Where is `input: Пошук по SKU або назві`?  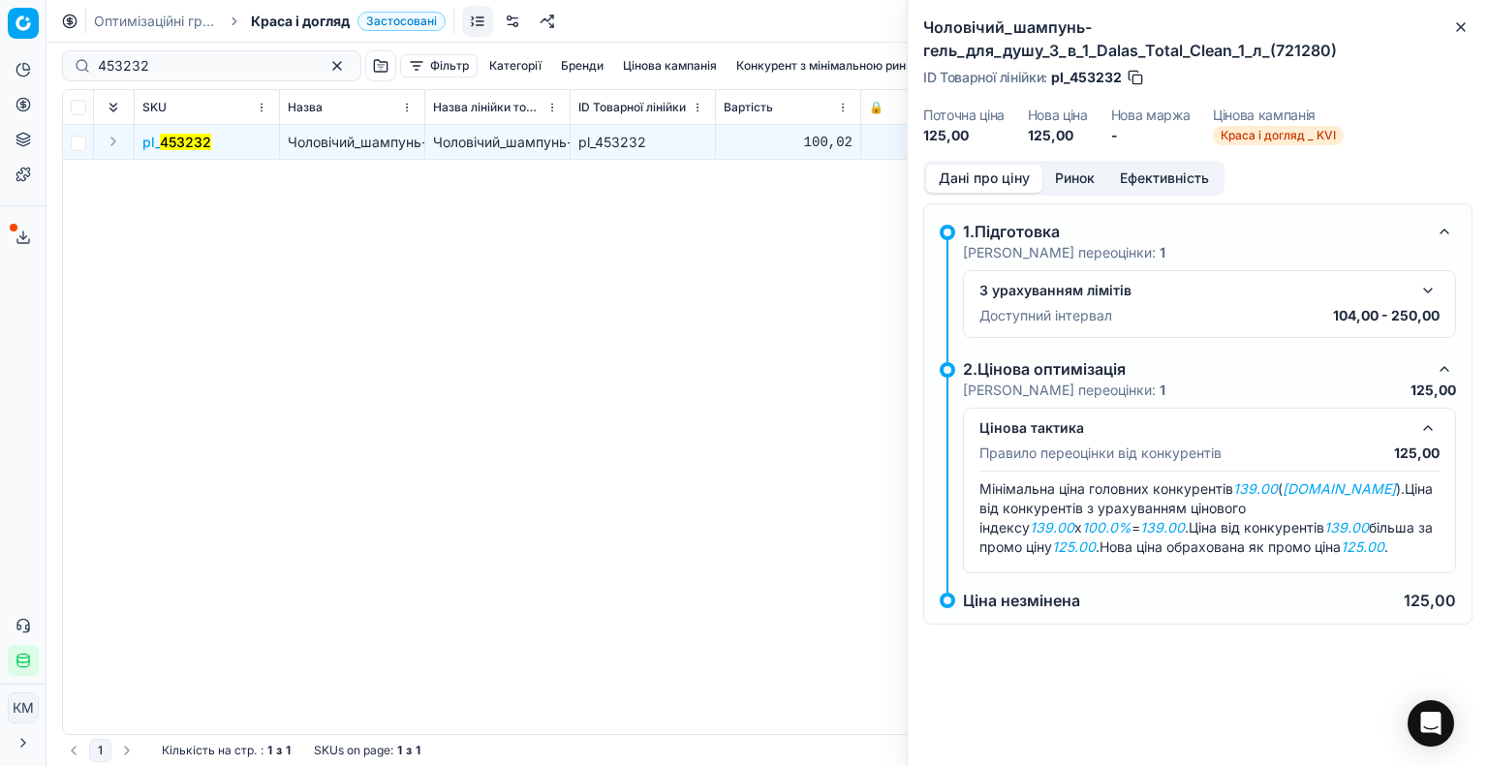
input: Пошук по SKU або назві is located at coordinates (203, 66).